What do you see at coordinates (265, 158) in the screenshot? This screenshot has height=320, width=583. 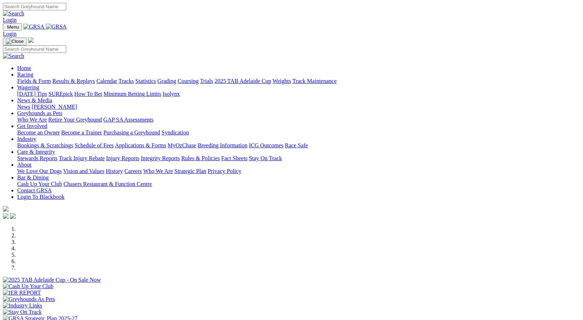 I see `a: Stay On Track` at bounding box center [265, 158].